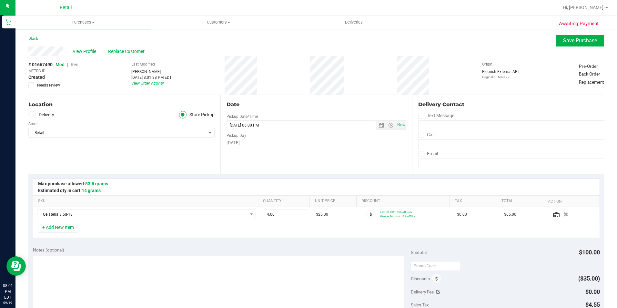 This screenshot has width=617, height=308. I want to click on span: 14 grams, so click(91, 190).